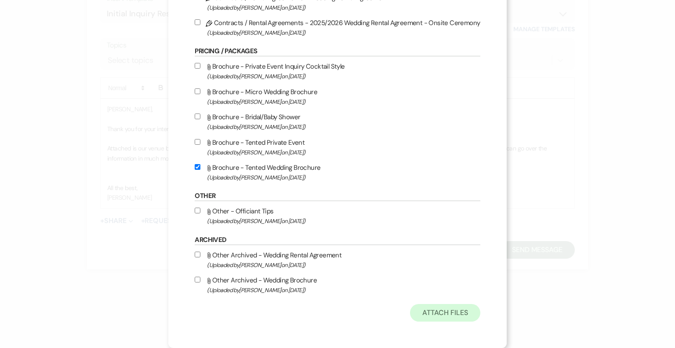 This screenshot has width=675, height=348. I want to click on label: Other Archived - Wedding Rental Agreement, so click(337, 259).